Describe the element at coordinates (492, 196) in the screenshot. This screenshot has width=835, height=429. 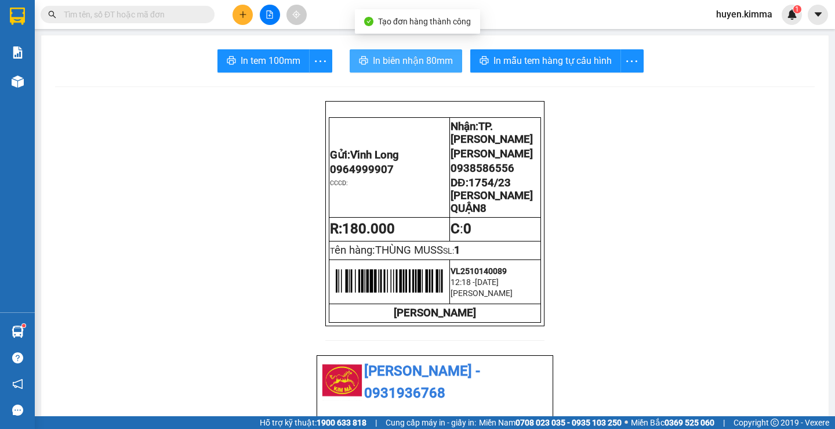
I see `span: DĐ:` at that location.